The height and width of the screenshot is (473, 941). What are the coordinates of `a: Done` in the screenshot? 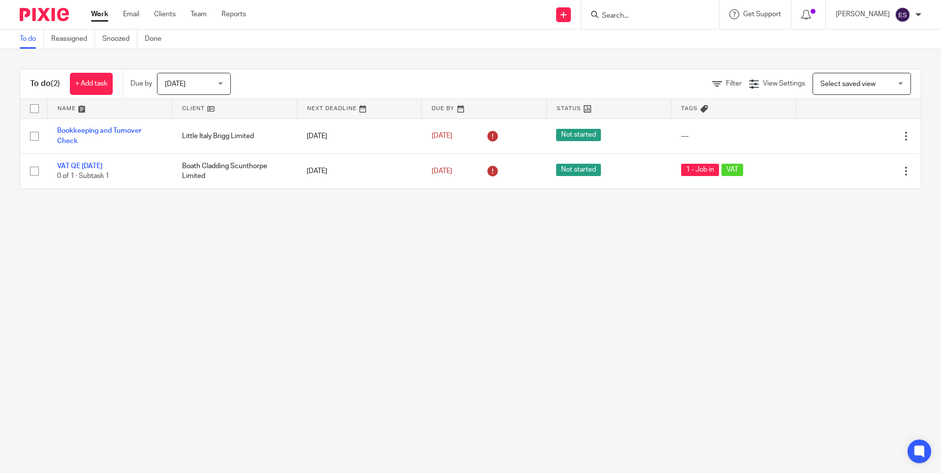 It's located at (156, 39).